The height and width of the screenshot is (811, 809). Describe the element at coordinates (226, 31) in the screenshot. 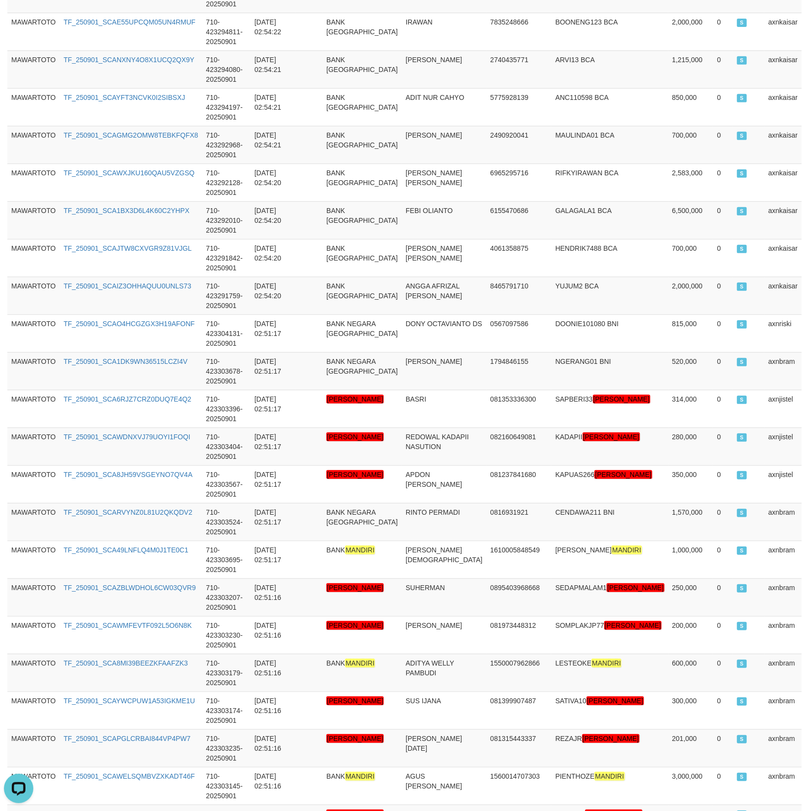

I see `td: 710-423294811-20250901` at that location.